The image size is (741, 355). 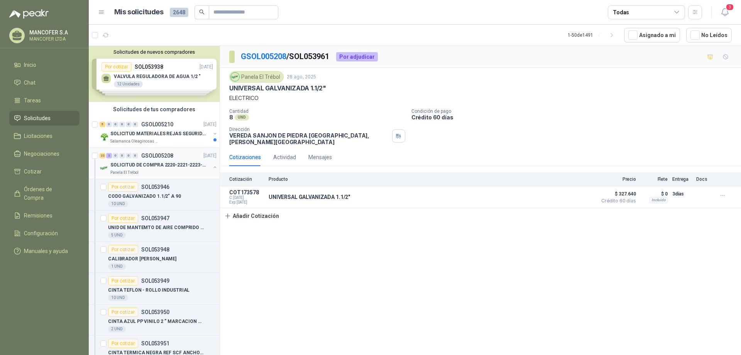 What do you see at coordinates (44, 193) in the screenshot?
I see `a: Órdenes de Compra` at bounding box center [44, 193].